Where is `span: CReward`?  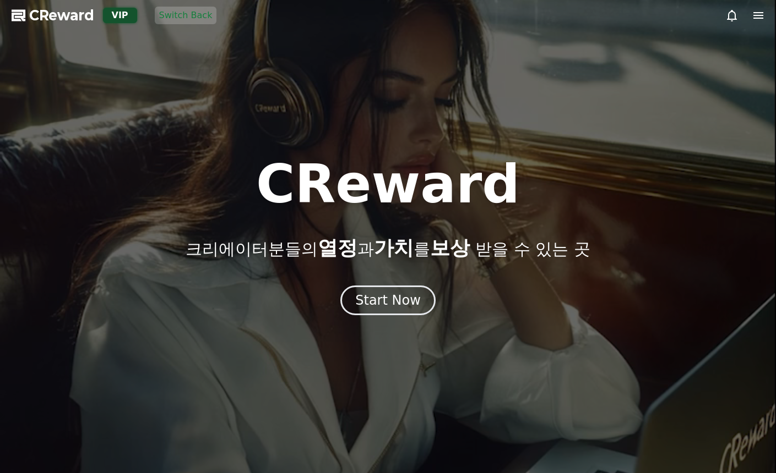
span: CReward is located at coordinates (62, 15).